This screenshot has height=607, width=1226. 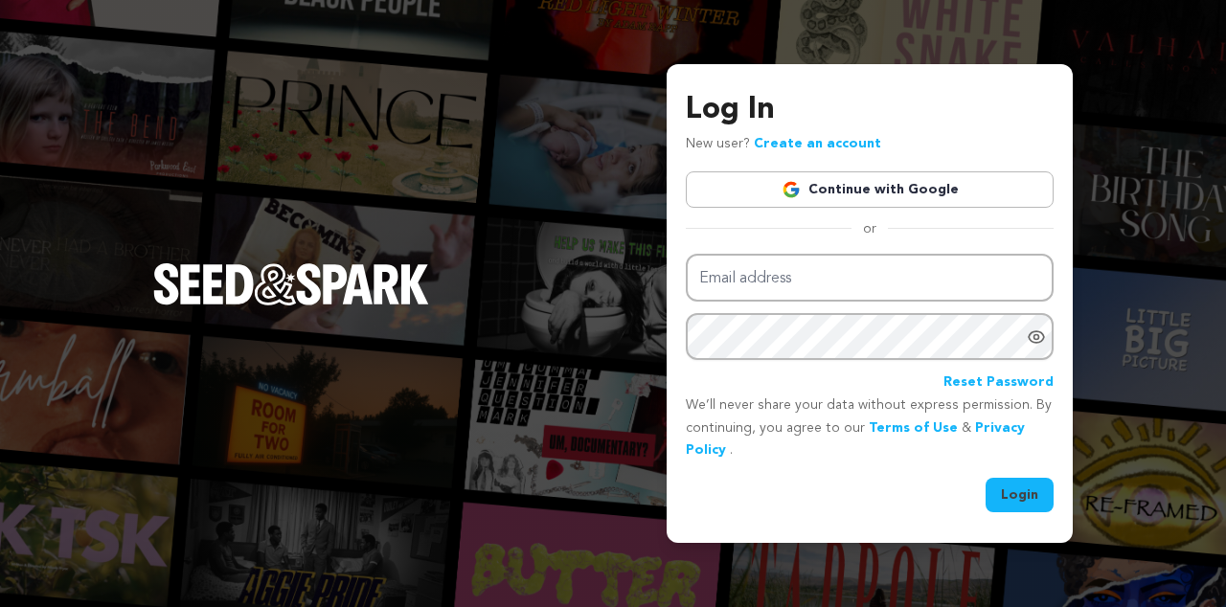 I want to click on a: Continue with Google, so click(x=869, y=190).